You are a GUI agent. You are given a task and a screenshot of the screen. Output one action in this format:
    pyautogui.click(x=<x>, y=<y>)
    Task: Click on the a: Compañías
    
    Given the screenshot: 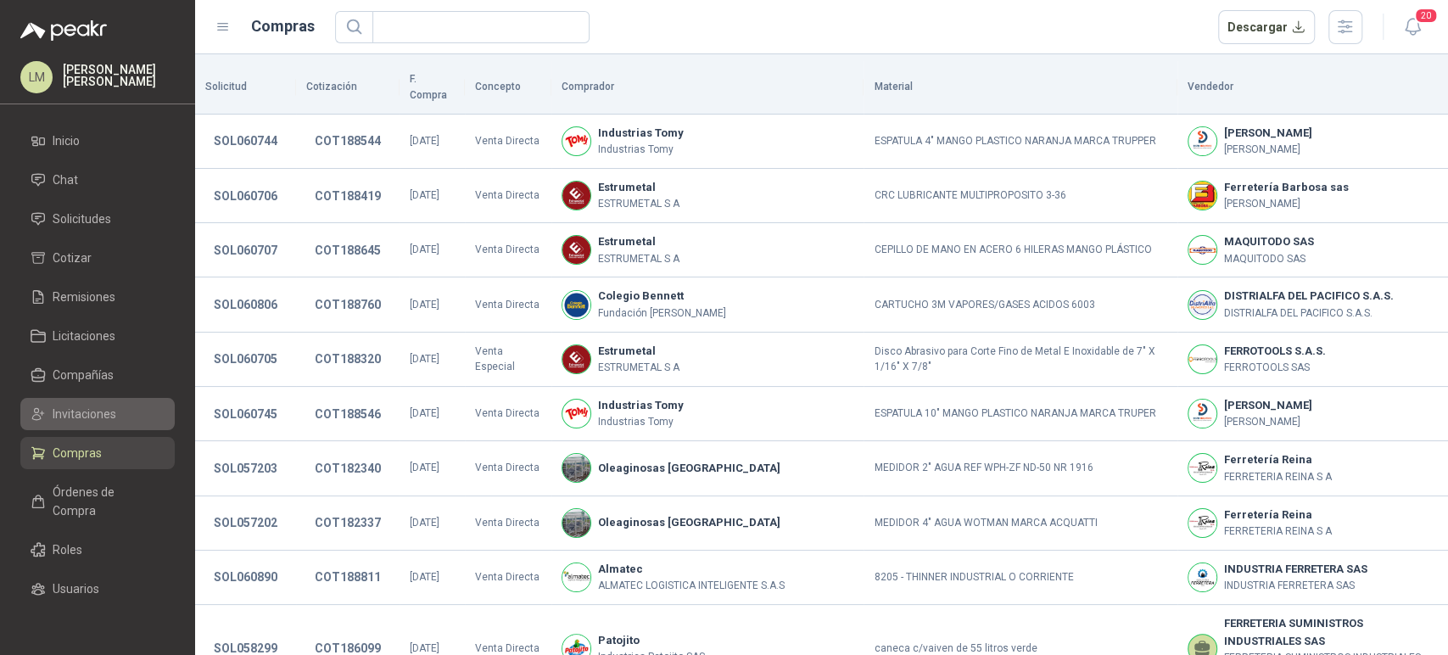 What is the action you would take?
    pyautogui.click(x=98, y=375)
    